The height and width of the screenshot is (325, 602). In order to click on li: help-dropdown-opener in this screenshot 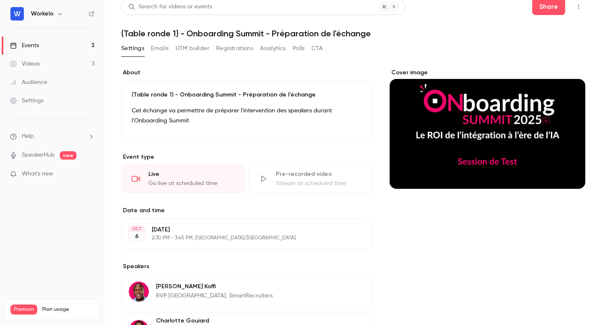, I will do `click(52, 136)`.